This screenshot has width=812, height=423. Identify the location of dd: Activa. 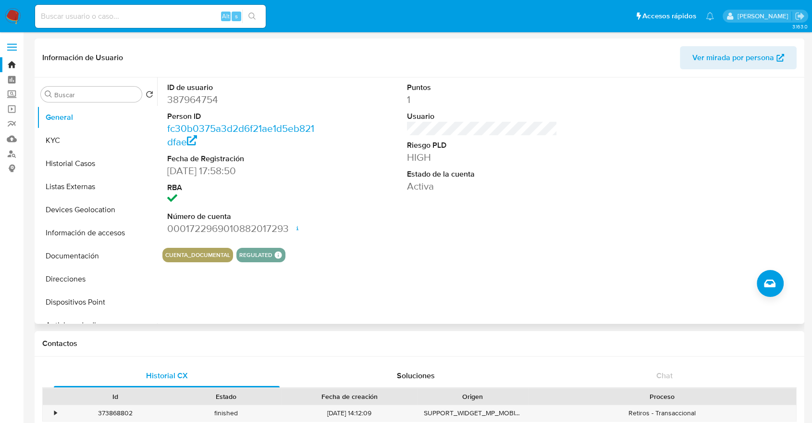
(482, 186).